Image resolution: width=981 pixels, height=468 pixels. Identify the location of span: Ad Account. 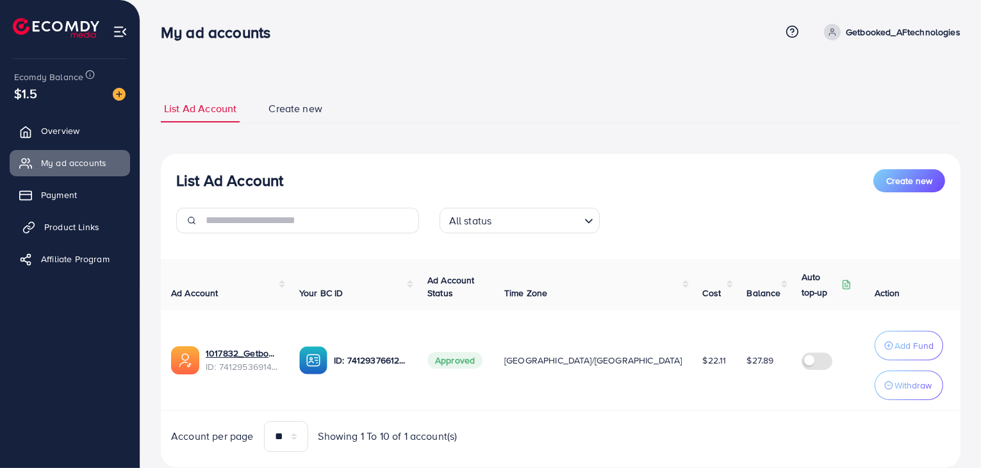
(195, 293).